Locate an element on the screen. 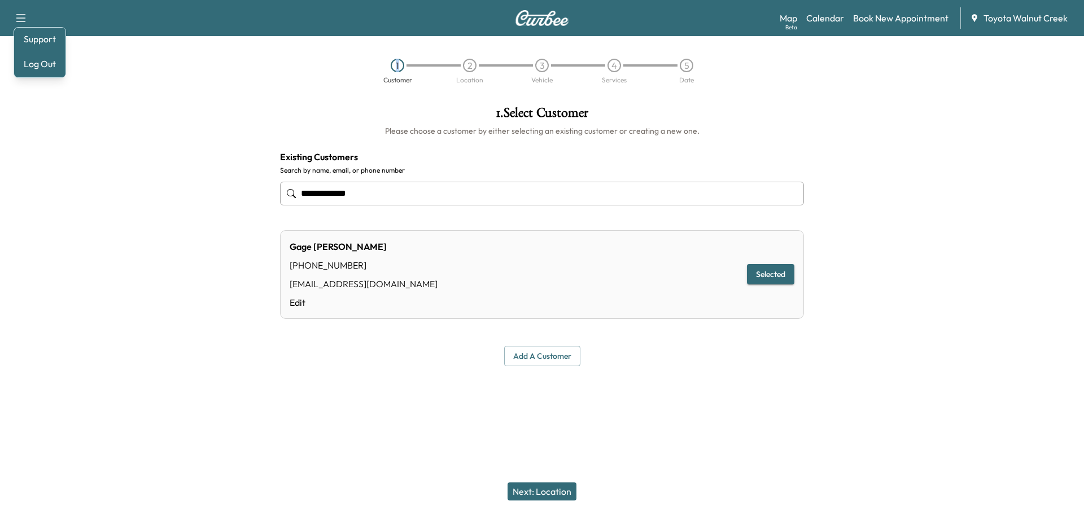 This screenshot has width=1084, height=514. div: 1 is located at coordinates (397, 65).